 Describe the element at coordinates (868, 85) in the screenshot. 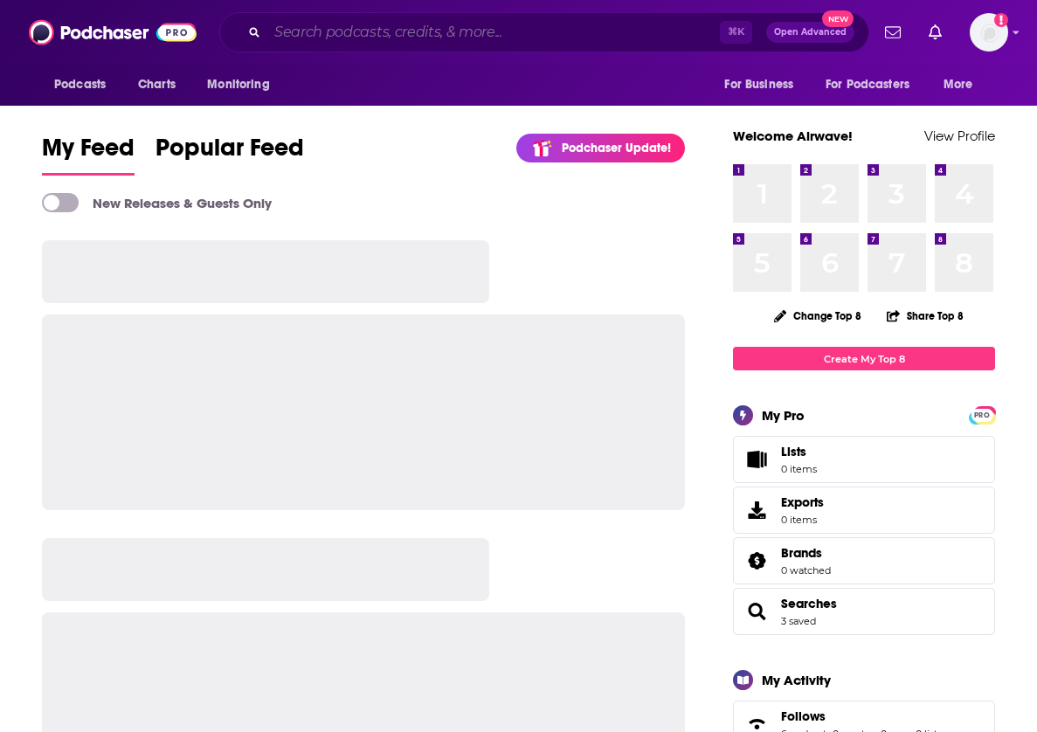

I see `span: For Podcasters` at that location.